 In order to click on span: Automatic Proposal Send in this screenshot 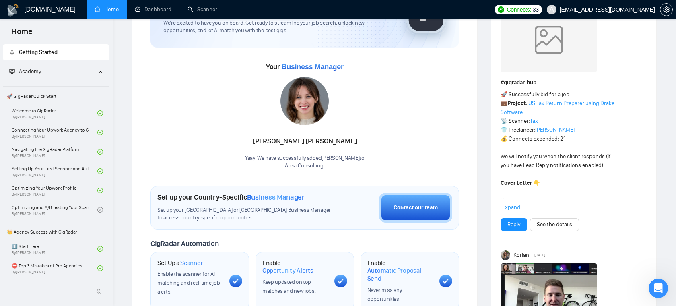, I will do `click(400, 274)`.